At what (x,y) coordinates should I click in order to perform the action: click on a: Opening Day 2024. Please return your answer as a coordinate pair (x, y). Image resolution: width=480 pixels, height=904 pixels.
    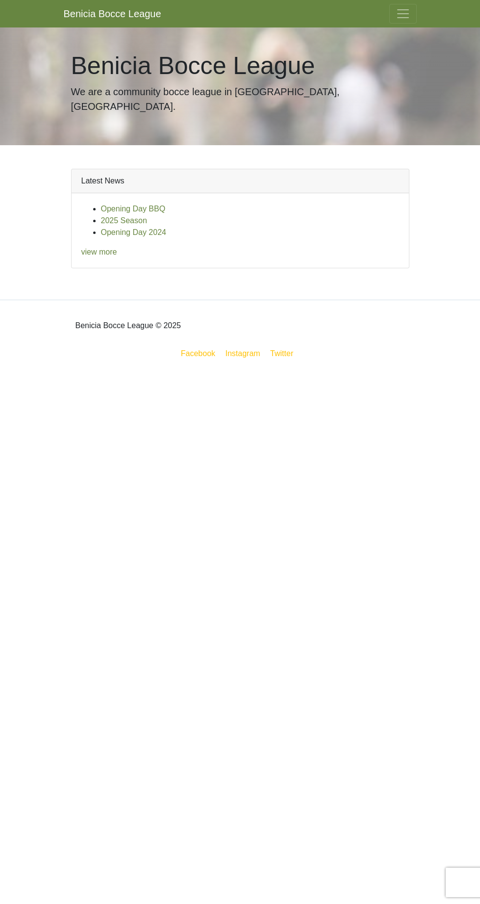
    Looking at the image, I should click on (133, 232).